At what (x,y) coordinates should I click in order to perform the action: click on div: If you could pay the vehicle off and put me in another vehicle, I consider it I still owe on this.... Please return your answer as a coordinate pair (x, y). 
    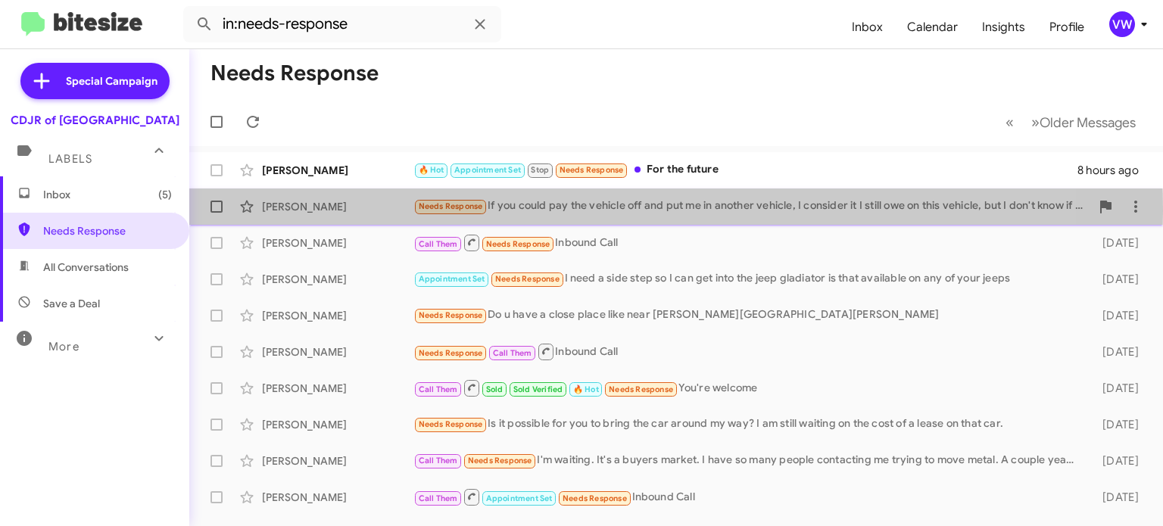
    Looking at the image, I should click on (752, 206).